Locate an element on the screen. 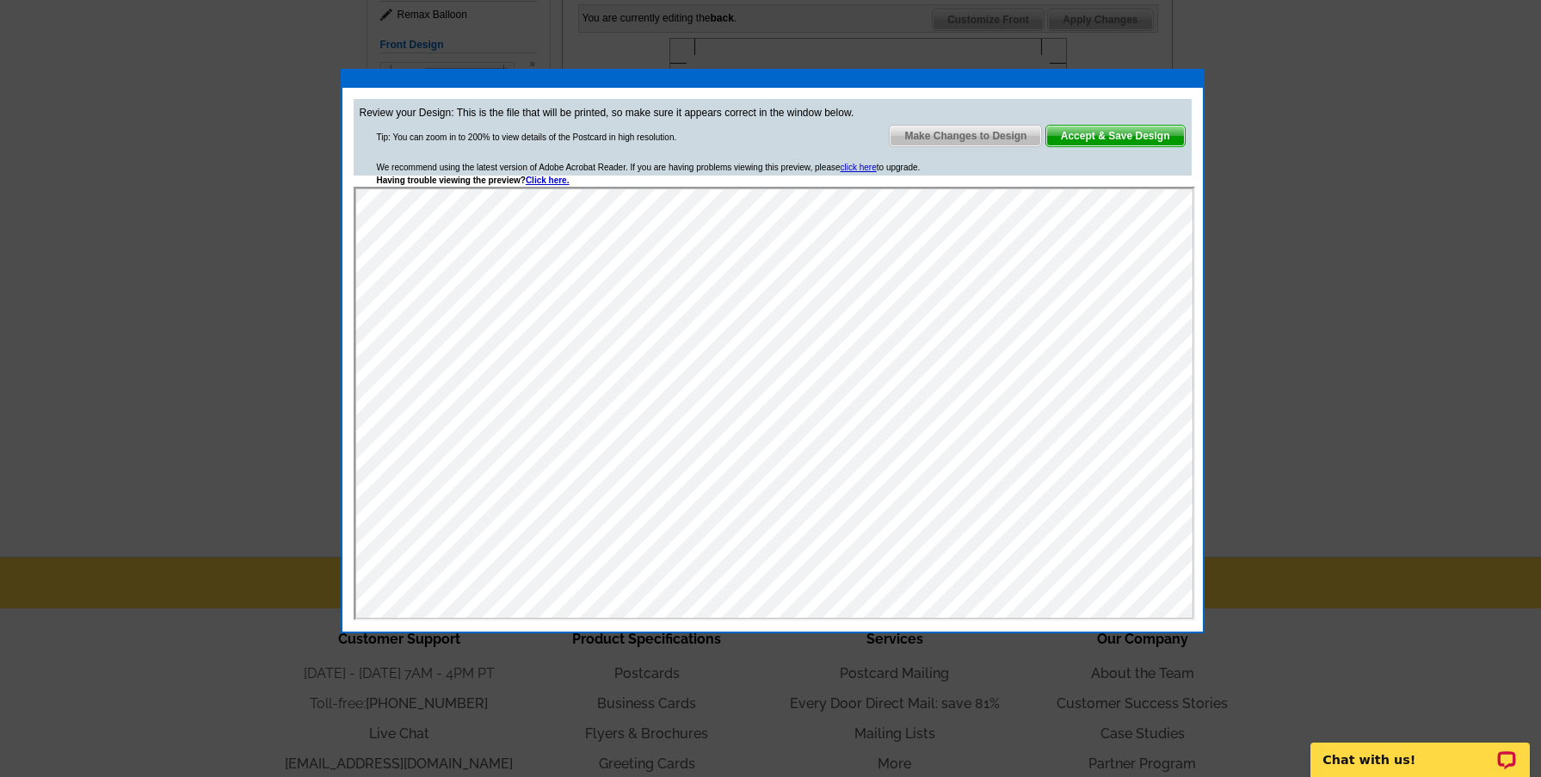  a: click here is located at coordinates (859, 167).